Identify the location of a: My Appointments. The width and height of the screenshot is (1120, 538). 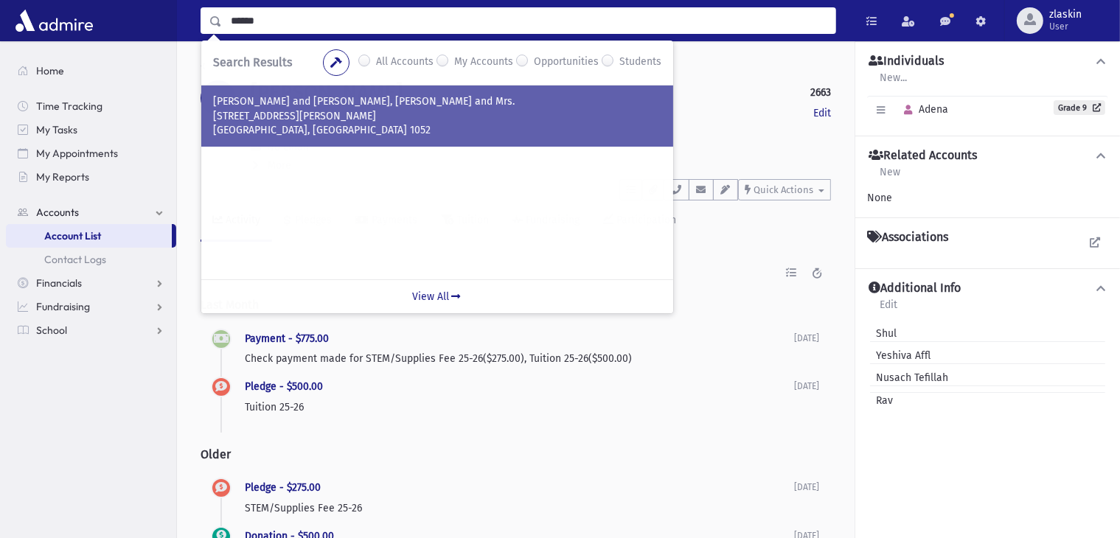
(91, 153).